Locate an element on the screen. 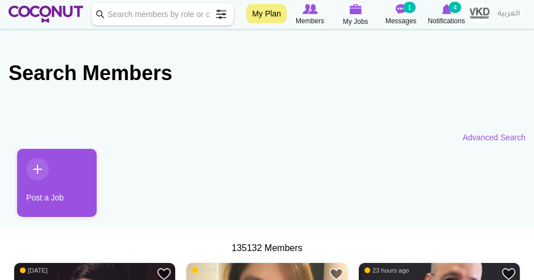 The height and width of the screenshot is (280, 534). img: Notifications is located at coordinates (447, 9).